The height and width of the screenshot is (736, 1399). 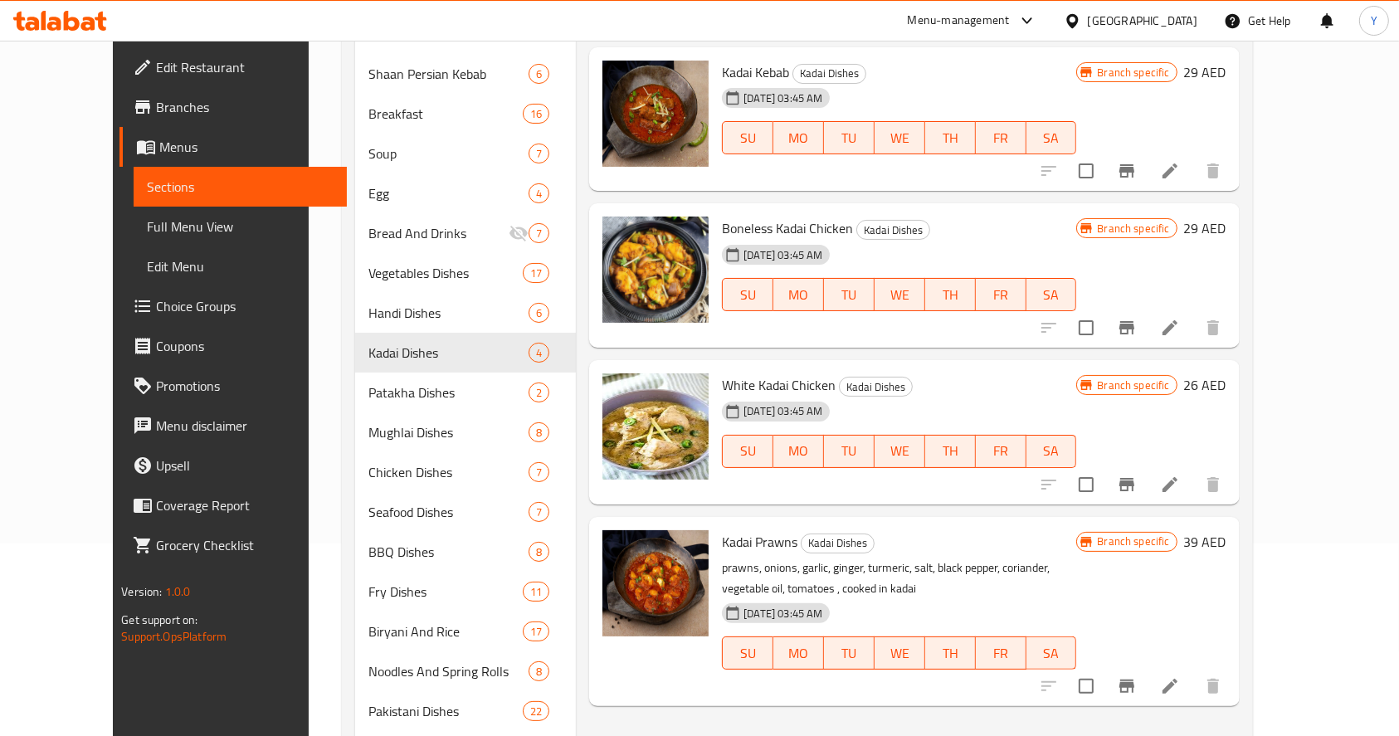 I want to click on div: Breakfast16, so click(x=466, y=114).